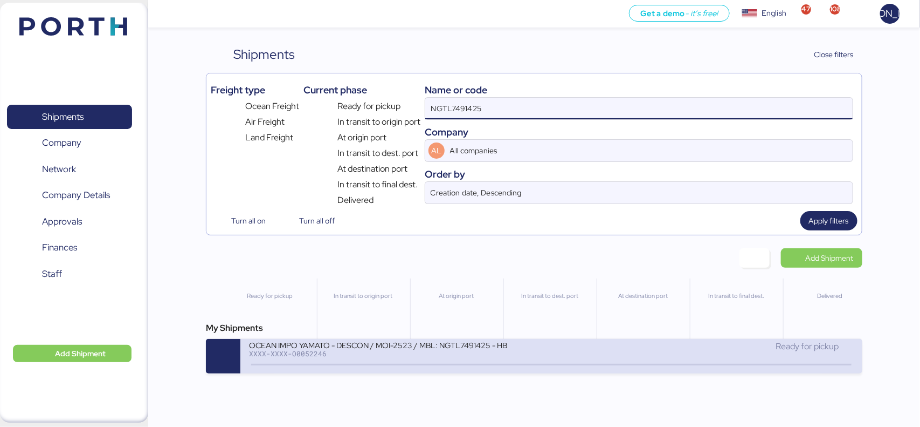  I want to click on span: Turn all on, so click(249, 221).